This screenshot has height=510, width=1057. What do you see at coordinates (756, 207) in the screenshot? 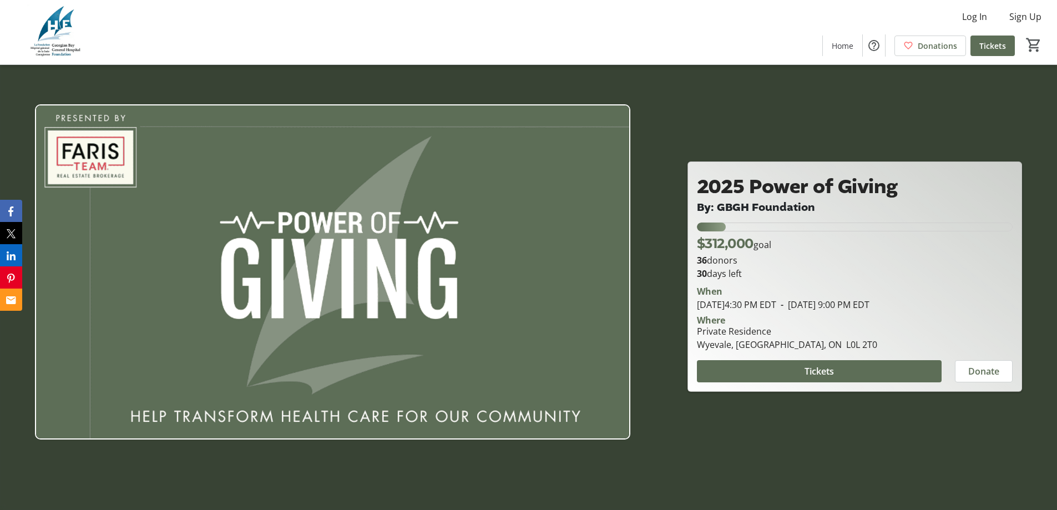
I see `span: By: GBGH Foundation` at bounding box center [756, 207].